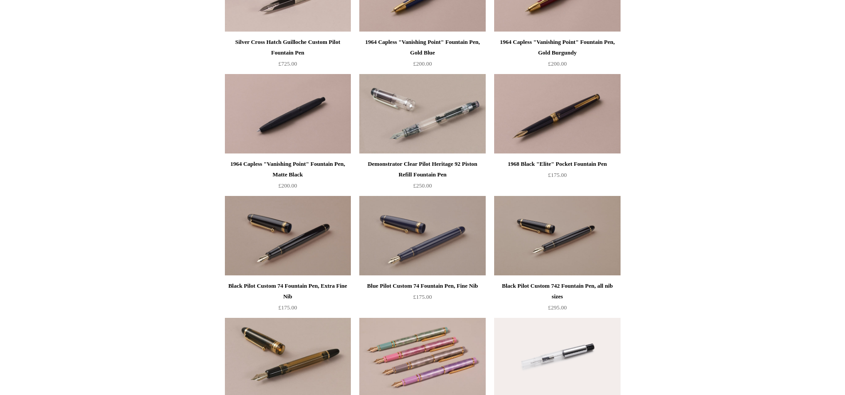 This screenshot has height=395, width=845. What do you see at coordinates (422, 286) in the screenshot?
I see `div: Blue Pilot Custom 74 Fountain Pen, Fine Nib` at bounding box center [422, 286].